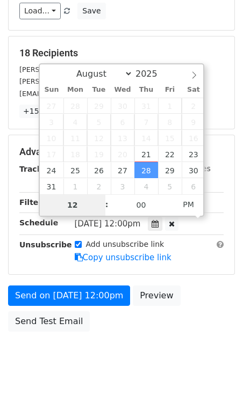 The image size is (243, 396). Describe the element at coordinates (75, 154) in the screenshot. I see `span: August 18, 2025` at that location.